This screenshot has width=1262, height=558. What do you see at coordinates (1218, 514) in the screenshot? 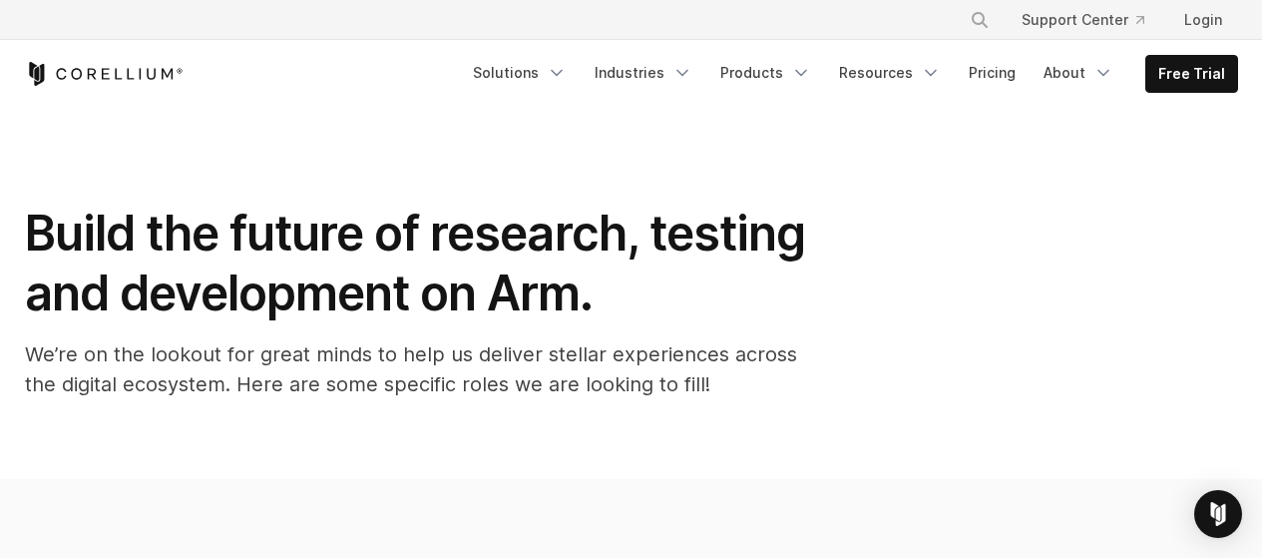
I see `div: Open Intercom Messenger` at bounding box center [1218, 514].